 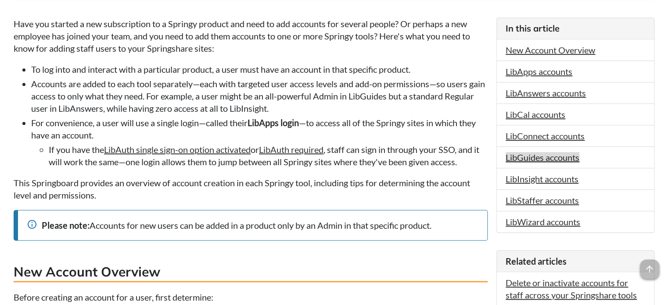 I want to click on li: To log into and interact with a particular product, a user must have an account in that specific ..., so click(x=259, y=69).